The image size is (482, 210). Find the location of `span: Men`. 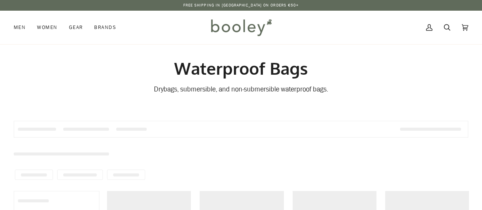

span: Men is located at coordinates (19, 27).